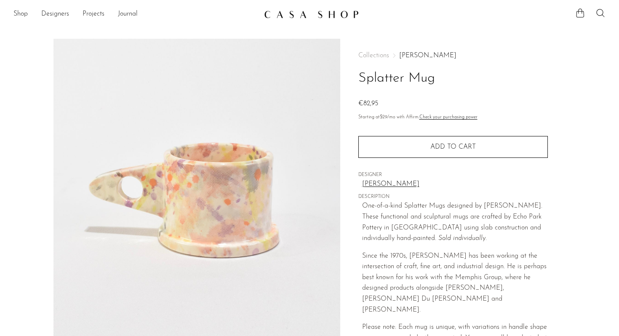 Image resolution: width=619 pixels, height=336 pixels. What do you see at coordinates (453, 147) in the screenshot?
I see `span: Add to cart` at bounding box center [453, 147].